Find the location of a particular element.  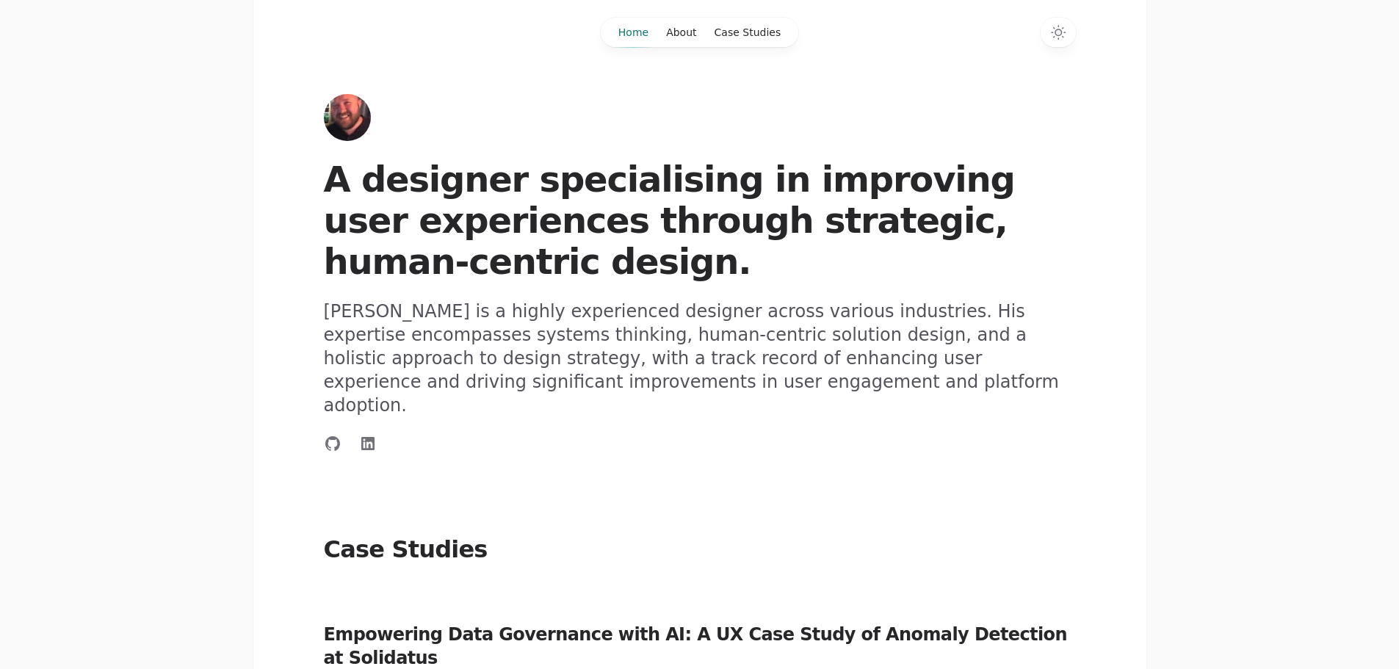

a: Connect with me on GitHub is located at coordinates (333, 444).